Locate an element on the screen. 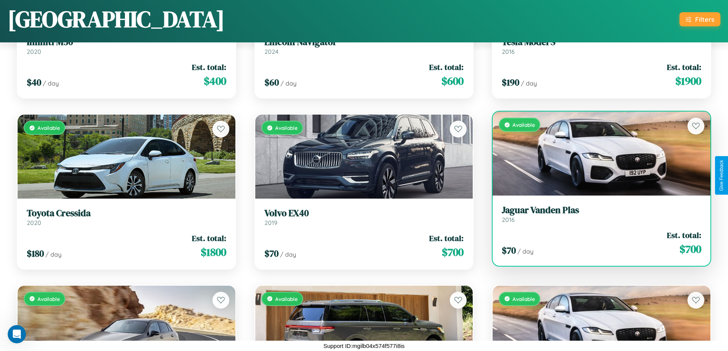 Image resolution: width=728 pixels, height=351 pixels. span: $ 600 is located at coordinates (453, 81).